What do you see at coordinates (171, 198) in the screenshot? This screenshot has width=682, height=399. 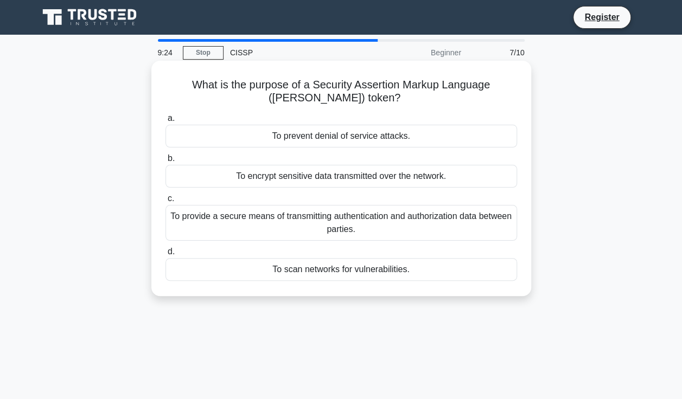 I see `span: c.` at bounding box center [171, 198].